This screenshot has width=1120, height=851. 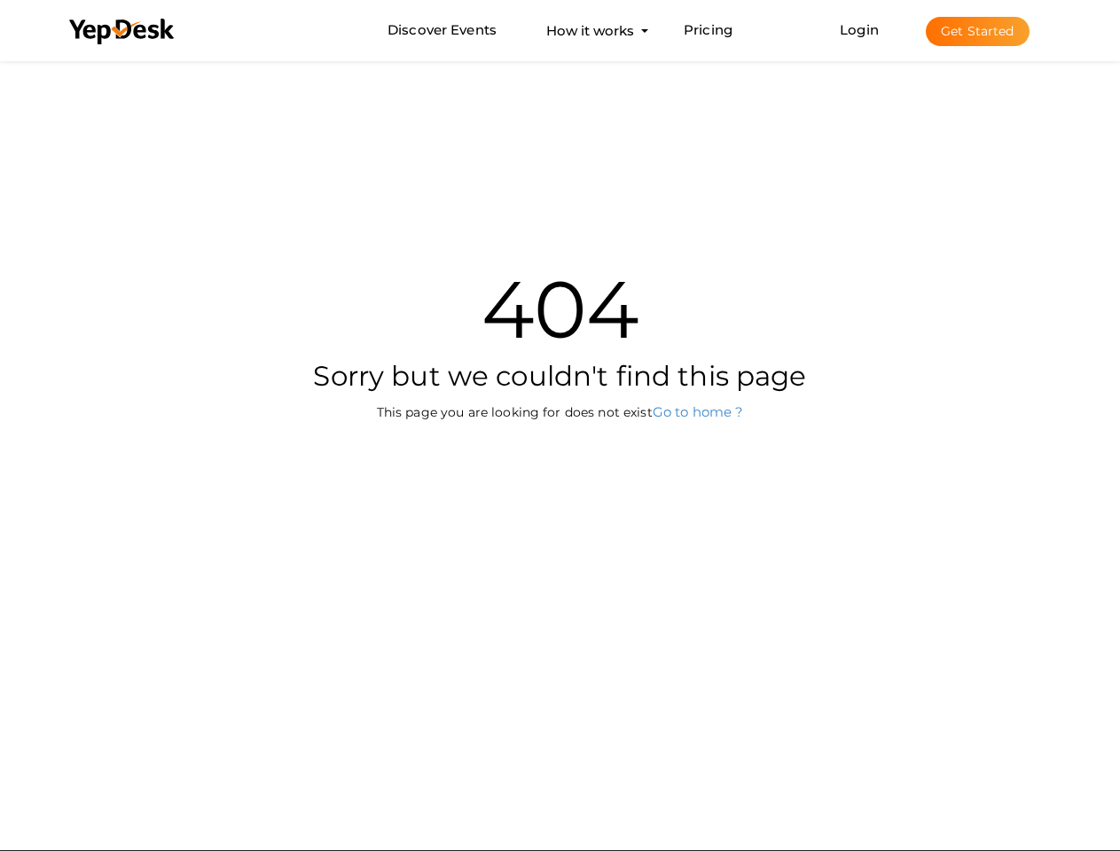 I want to click on button: Get Started, so click(x=977, y=31).